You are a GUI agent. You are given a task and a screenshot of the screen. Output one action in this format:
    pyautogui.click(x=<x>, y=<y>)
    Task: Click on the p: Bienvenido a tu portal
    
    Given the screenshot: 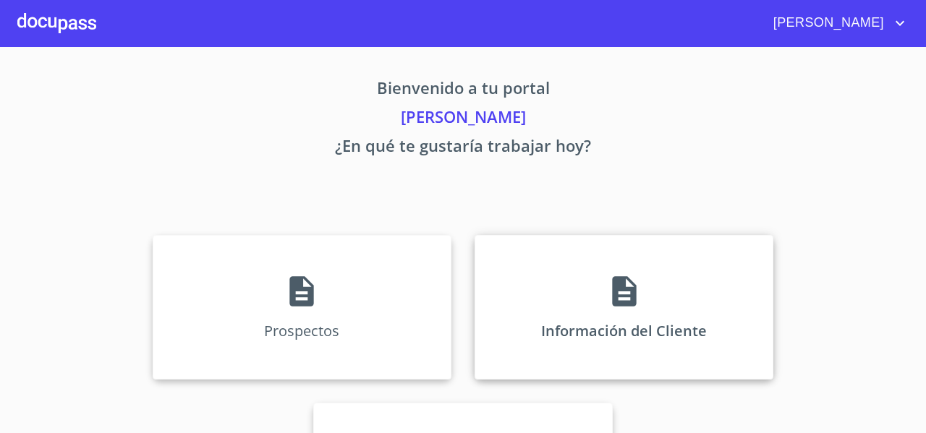 What is the action you would take?
    pyautogui.click(x=463, y=90)
    